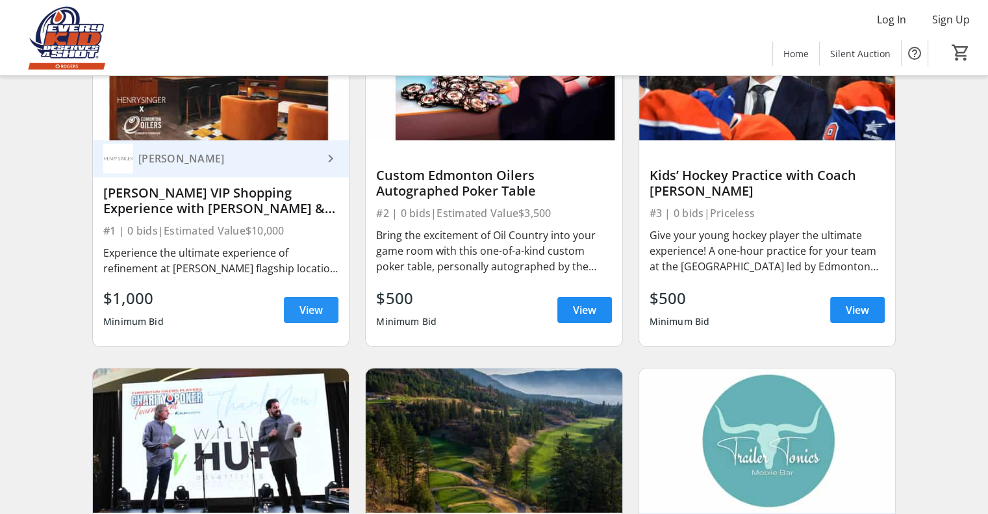 Image resolution: width=988 pixels, height=514 pixels. What do you see at coordinates (494, 440) in the screenshot?
I see `img: Ultimate Golf Escape – Okanagan Luxury Experience` at bounding box center [494, 440].